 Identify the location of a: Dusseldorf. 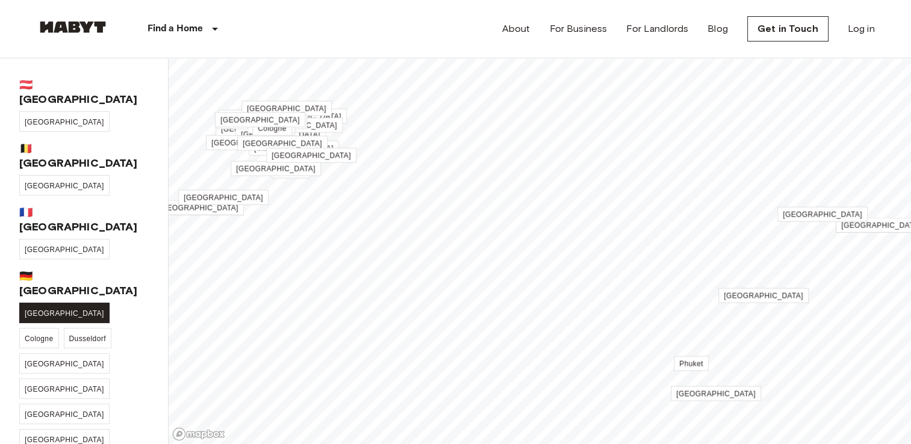
(87, 338).